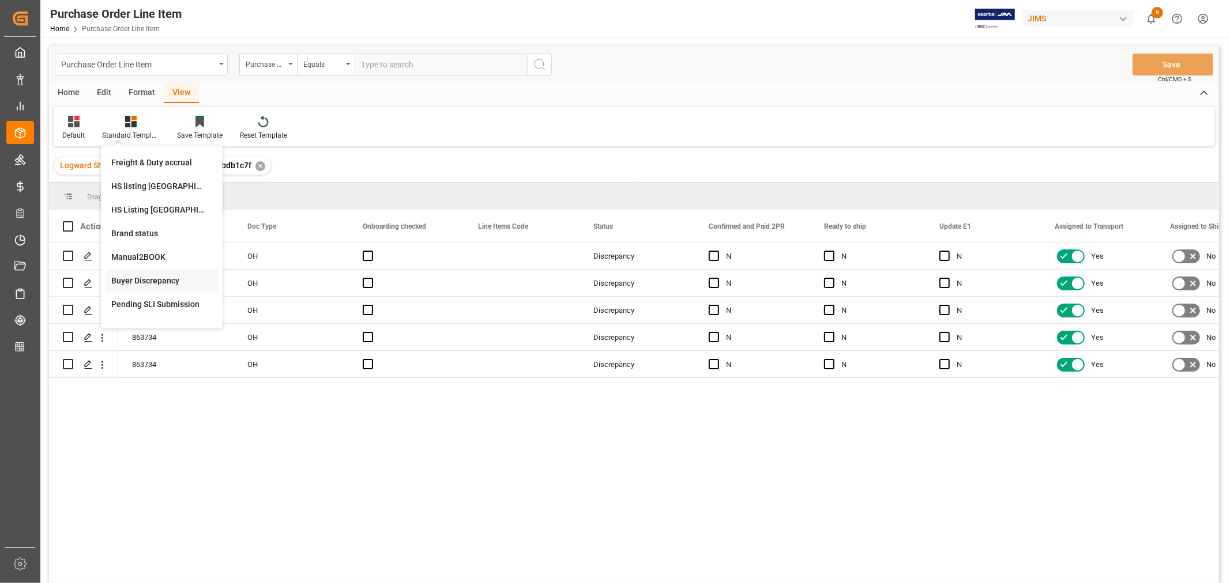 The width and height of the screenshot is (1230, 583). I want to click on span: Doc Type, so click(262, 227).